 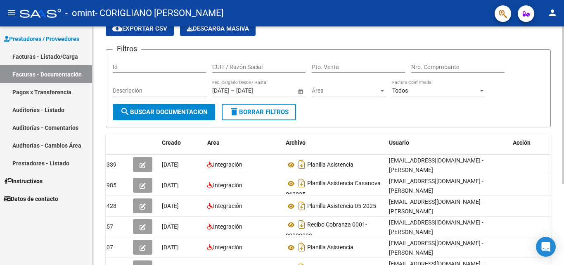 What do you see at coordinates (113, 142) in the screenshot?
I see `datatable-header-cell: Id` at bounding box center [113, 142].